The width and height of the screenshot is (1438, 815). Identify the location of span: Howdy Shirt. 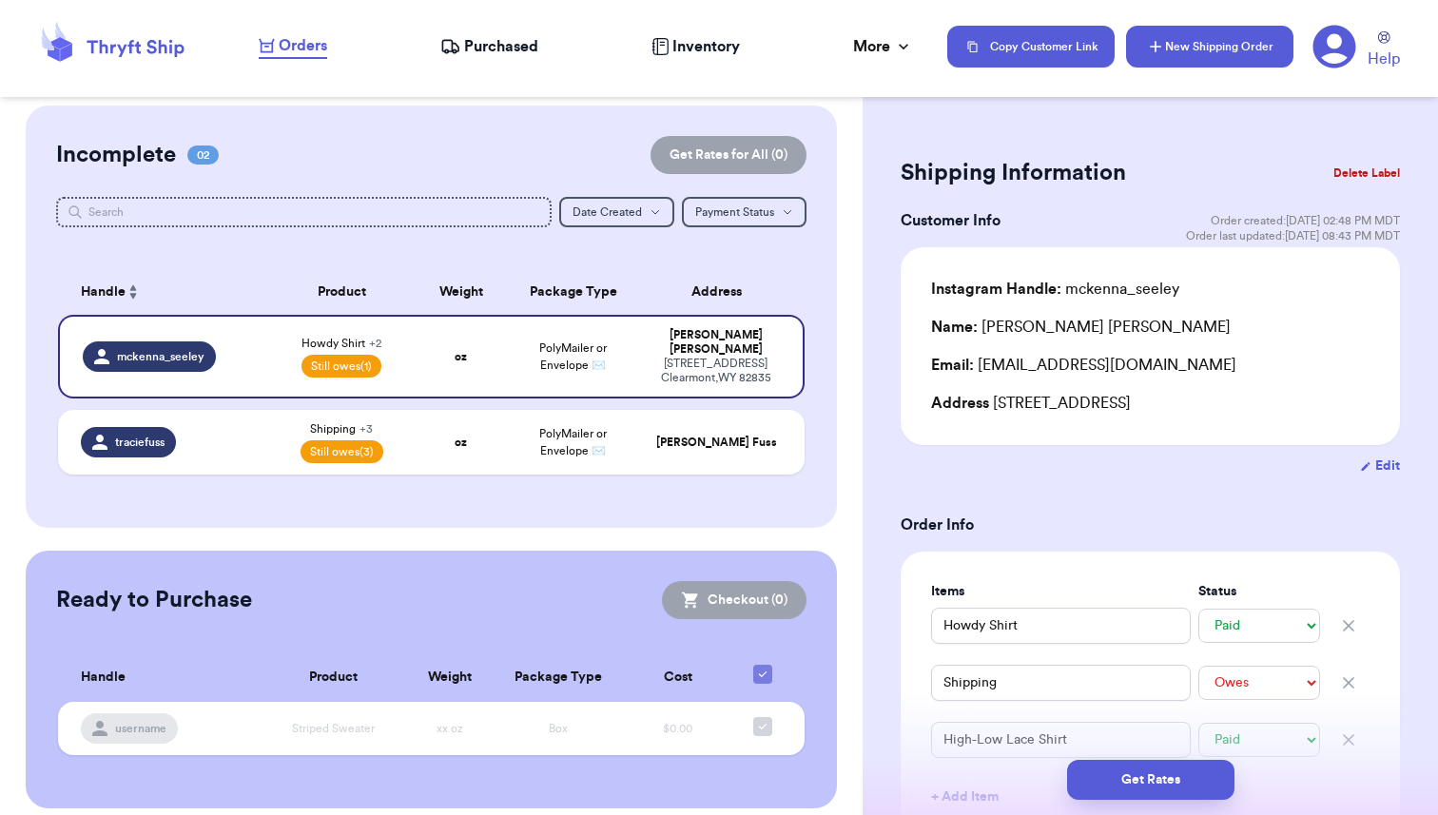
(341, 343).